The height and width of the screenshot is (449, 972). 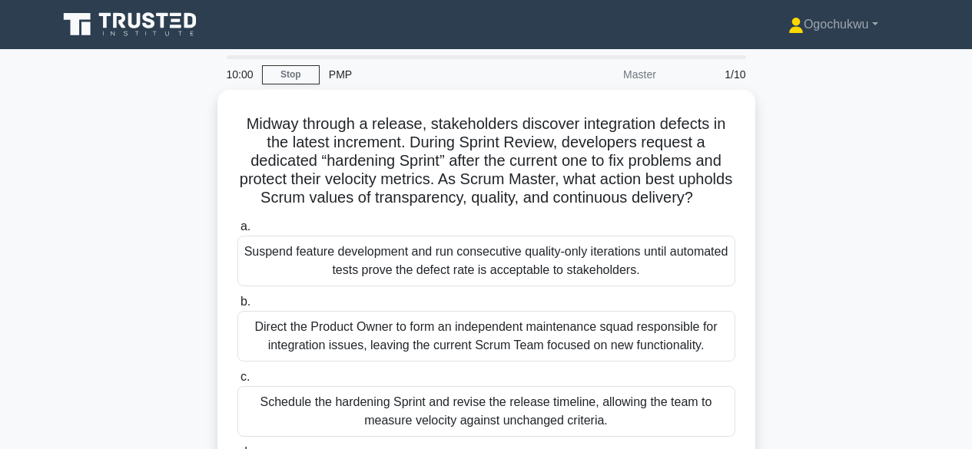 I want to click on div: Suspend feature development and run consecutive quality-only iterations until automated tests pro..., so click(x=486, y=261).